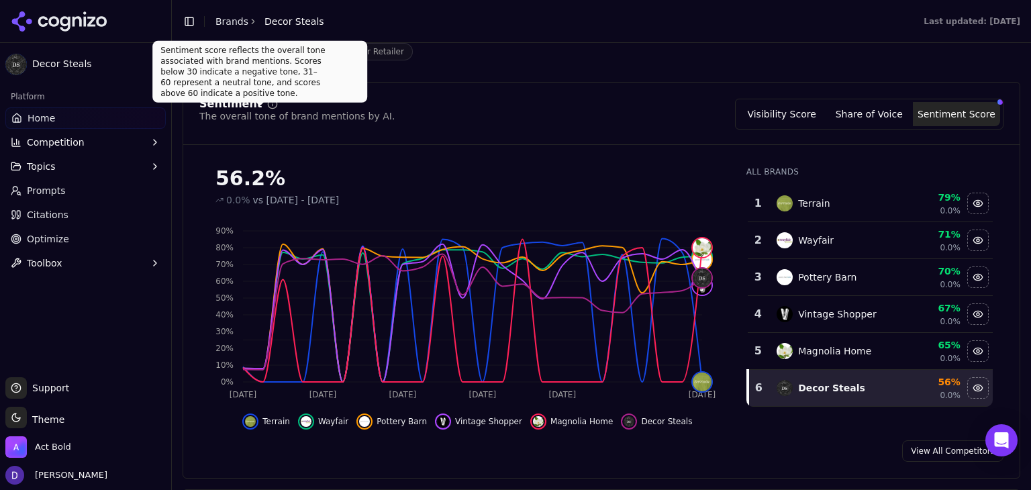 This screenshot has height=490, width=1031. Describe the element at coordinates (758, 314) in the screenshot. I see `div: 4` at that location.